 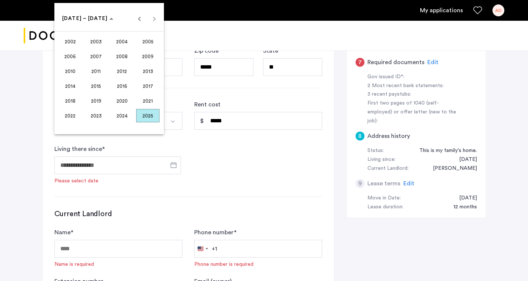 I want to click on button: 2018, so click(x=70, y=101).